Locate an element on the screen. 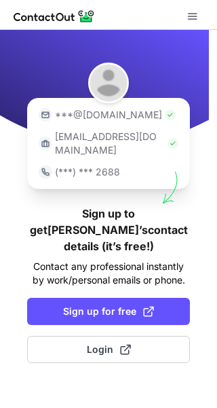  button: Login is located at coordinates (109, 349).